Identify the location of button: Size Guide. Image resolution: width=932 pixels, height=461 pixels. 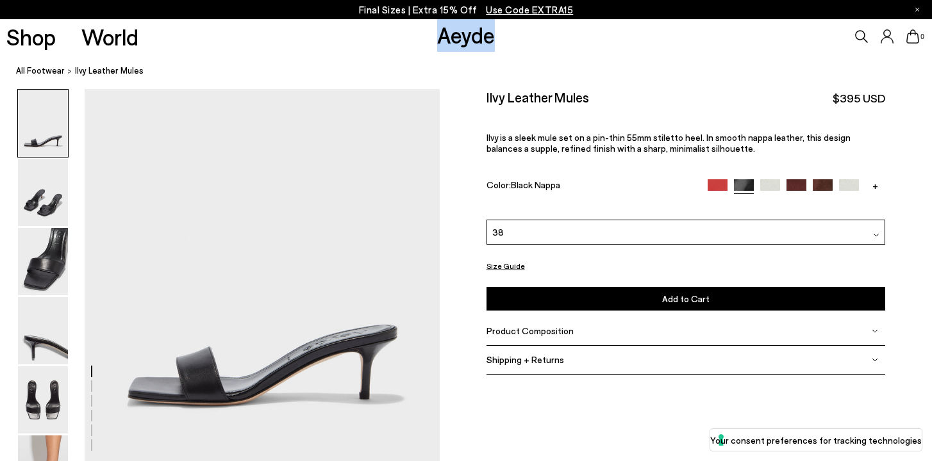
(506, 266).